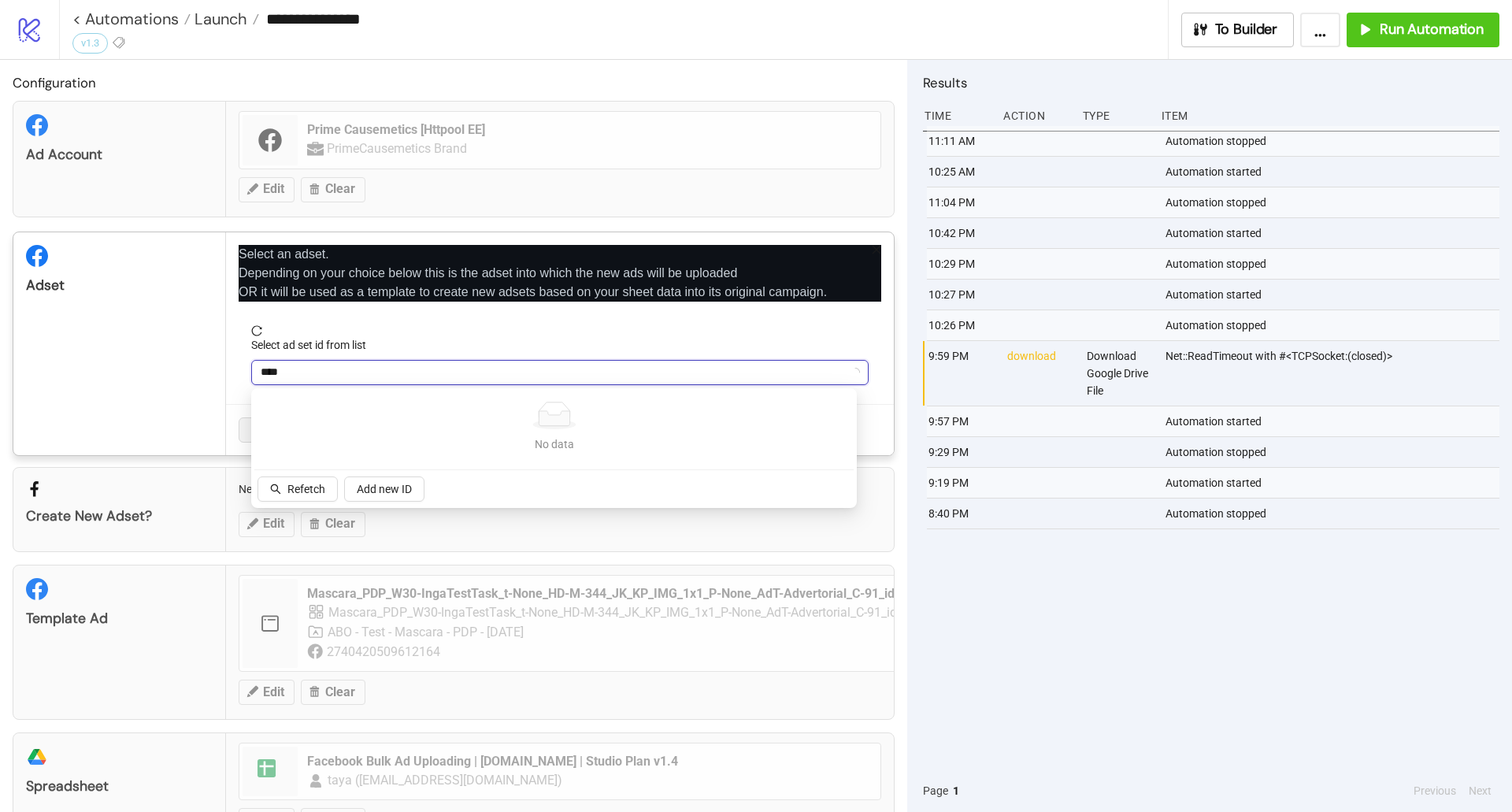 The width and height of the screenshot is (1512, 812). Describe the element at coordinates (132, 19) in the screenshot. I see `a: < Automations` at that location.